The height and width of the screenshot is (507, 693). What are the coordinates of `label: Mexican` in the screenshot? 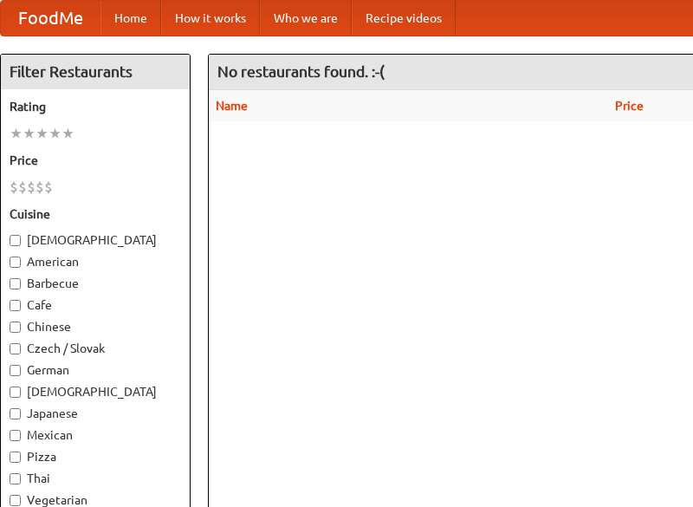 It's located at (95, 435).